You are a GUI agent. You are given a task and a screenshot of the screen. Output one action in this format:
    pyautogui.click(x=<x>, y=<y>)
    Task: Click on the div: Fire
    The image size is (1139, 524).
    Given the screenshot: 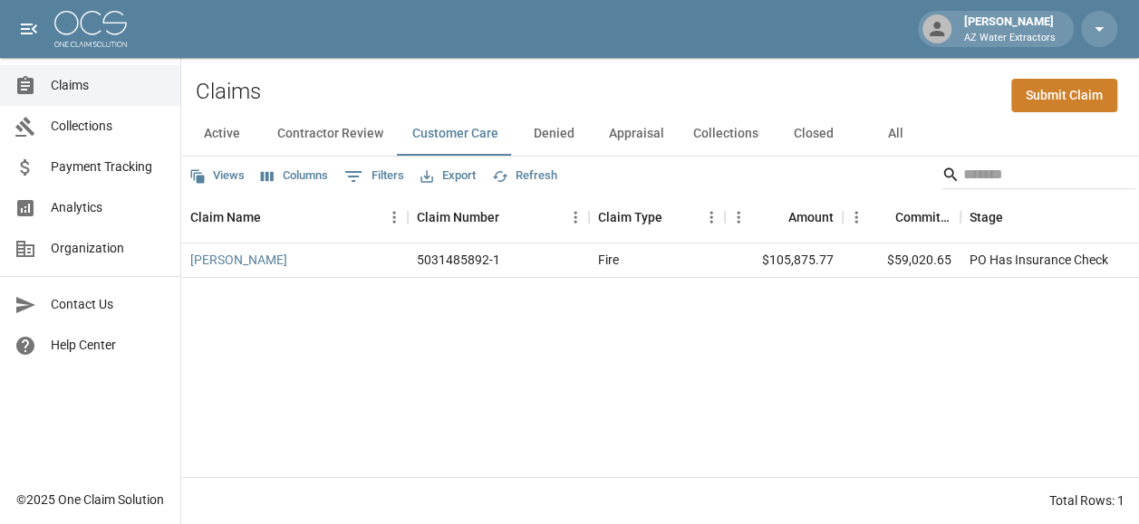 What is the action you would take?
    pyautogui.click(x=608, y=260)
    